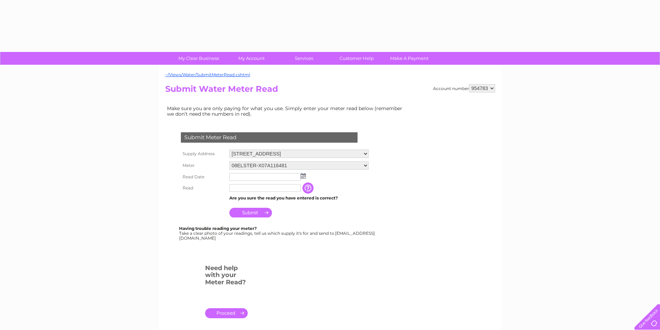  I want to click on a: Services, so click(304, 58).